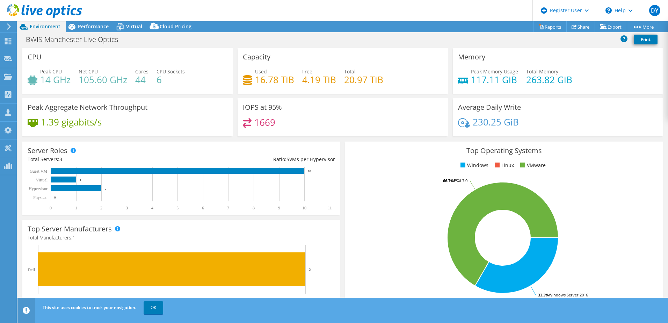 This screenshot has height=323, width=668. I want to click on span: 1, so click(74, 237).